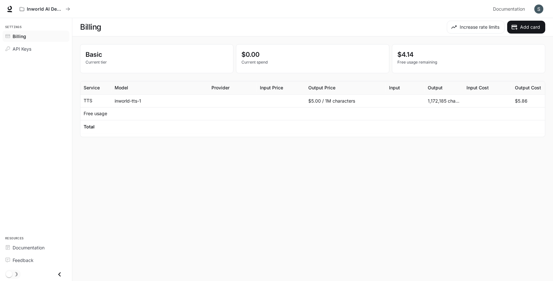 The height and width of the screenshot is (281, 553). What do you see at coordinates (160, 101) in the screenshot?
I see `div: inworld-tts-1` at bounding box center [160, 101].